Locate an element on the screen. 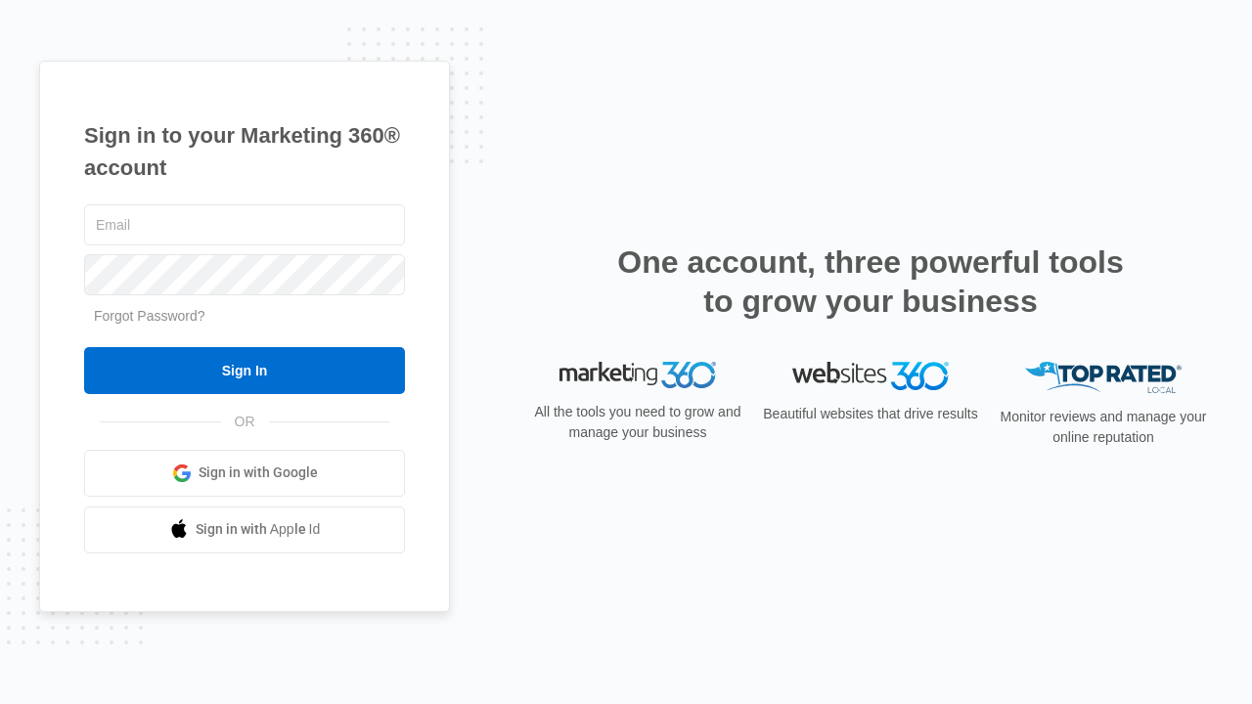  input: Email is located at coordinates (245, 225).